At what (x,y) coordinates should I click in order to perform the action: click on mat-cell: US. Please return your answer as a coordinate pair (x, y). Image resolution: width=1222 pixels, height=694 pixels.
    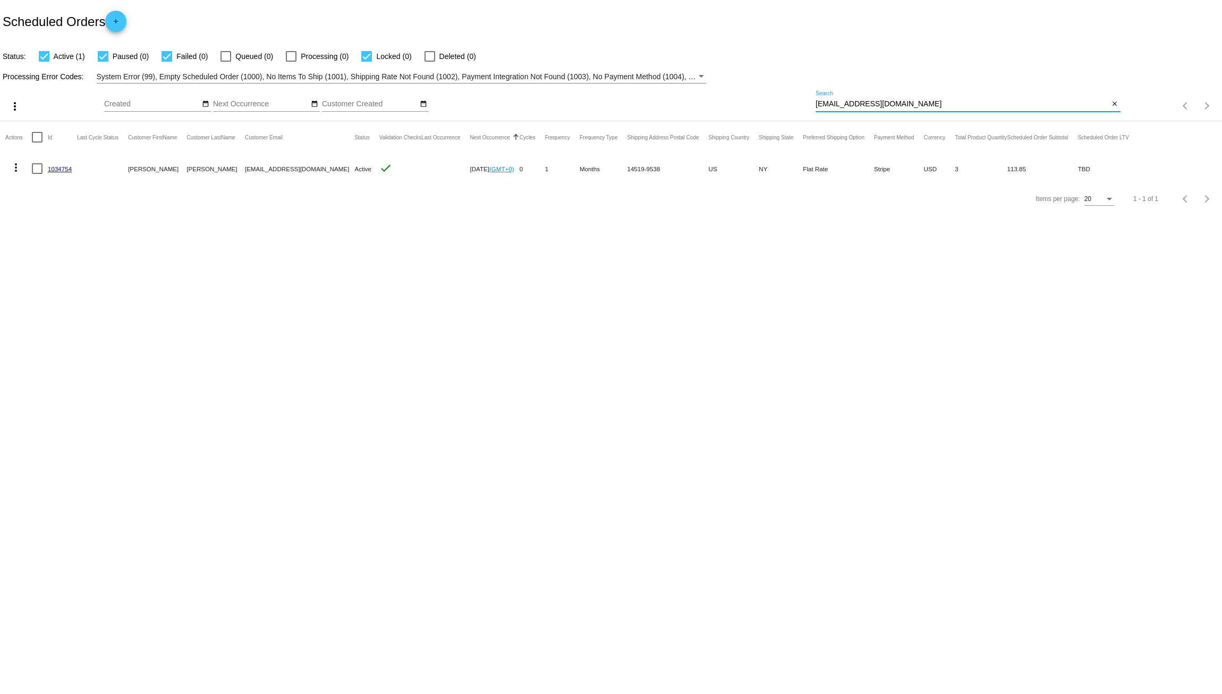
    Looking at the image, I should click on (734, 168).